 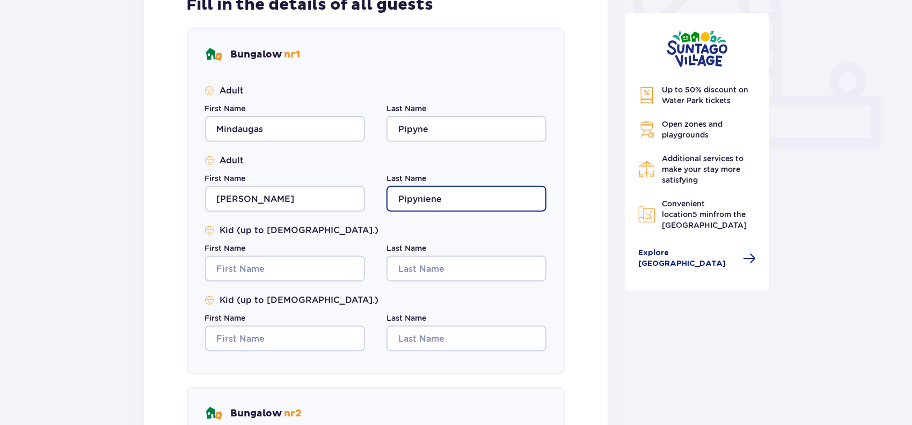 I want to click on span: 5 min, so click(x=703, y=214).